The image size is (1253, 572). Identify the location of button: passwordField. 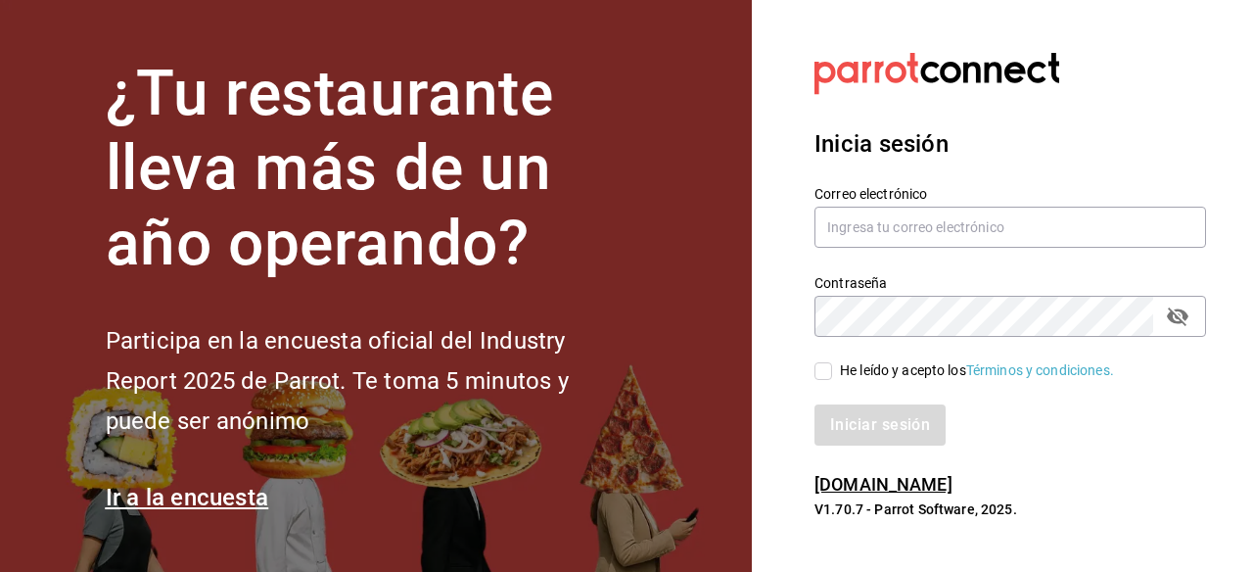
(1177, 316).